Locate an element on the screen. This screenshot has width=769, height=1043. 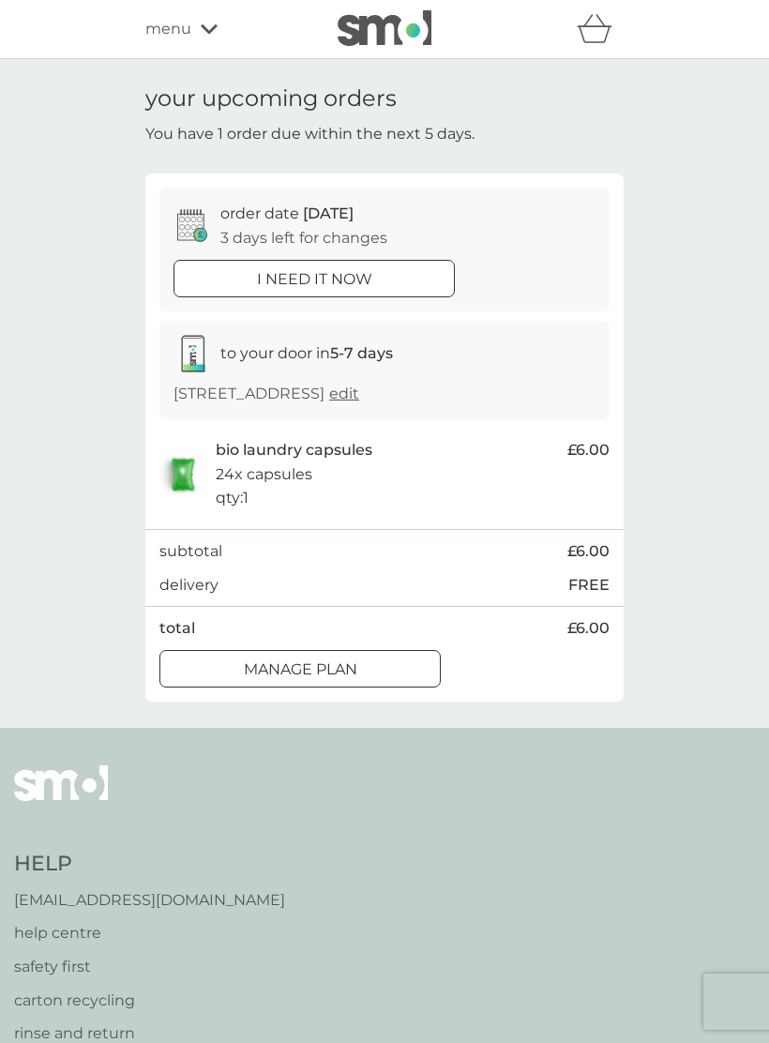
p: delivery is located at coordinates (189, 585).